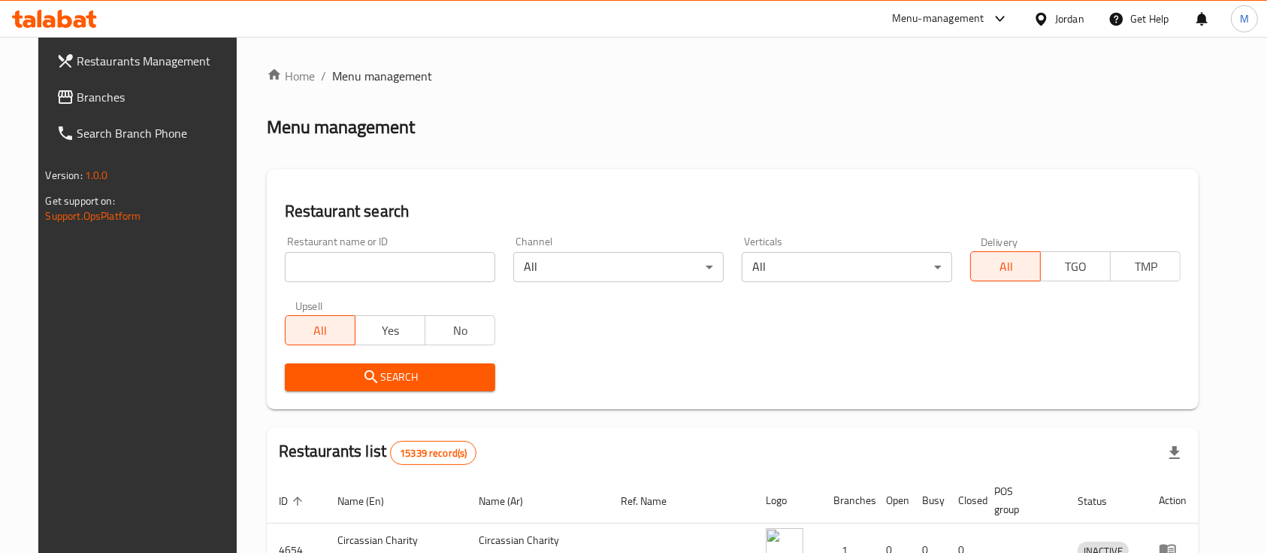 The height and width of the screenshot is (553, 1267). What do you see at coordinates (390, 377) in the screenshot?
I see `button: Search` at bounding box center [390, 377].